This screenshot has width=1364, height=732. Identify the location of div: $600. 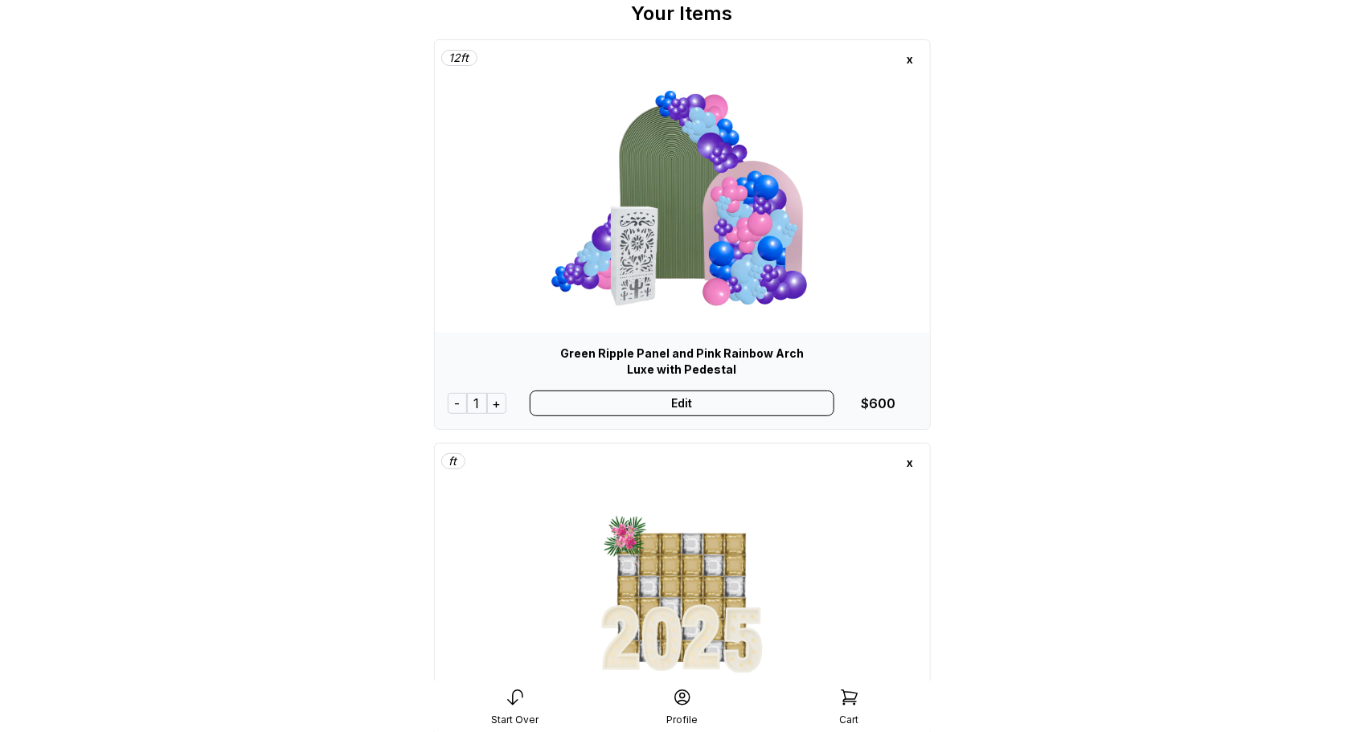
(878, 403).